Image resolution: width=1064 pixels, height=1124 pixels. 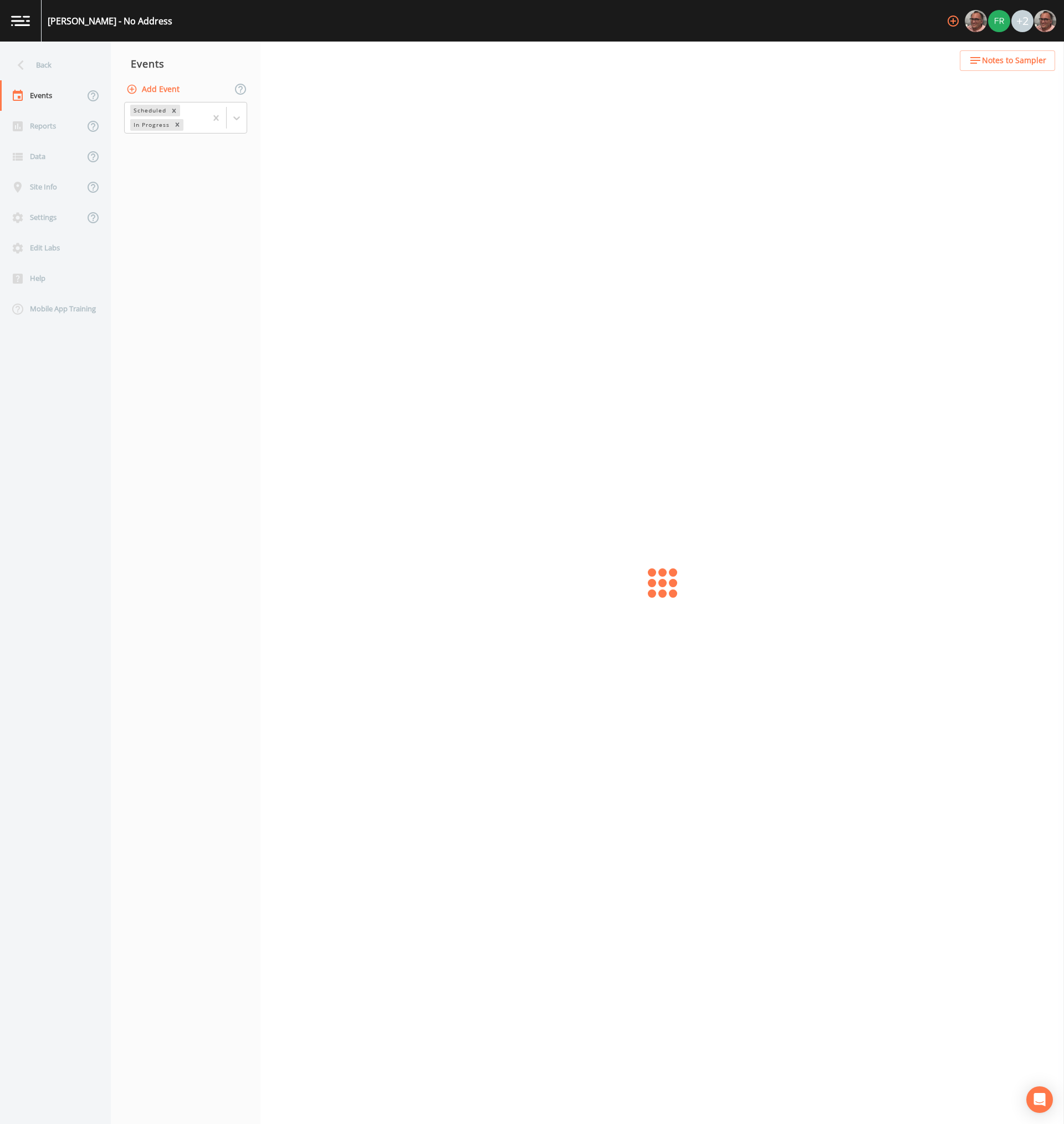 I want to click on img: logo, so click(x=21, y=21).